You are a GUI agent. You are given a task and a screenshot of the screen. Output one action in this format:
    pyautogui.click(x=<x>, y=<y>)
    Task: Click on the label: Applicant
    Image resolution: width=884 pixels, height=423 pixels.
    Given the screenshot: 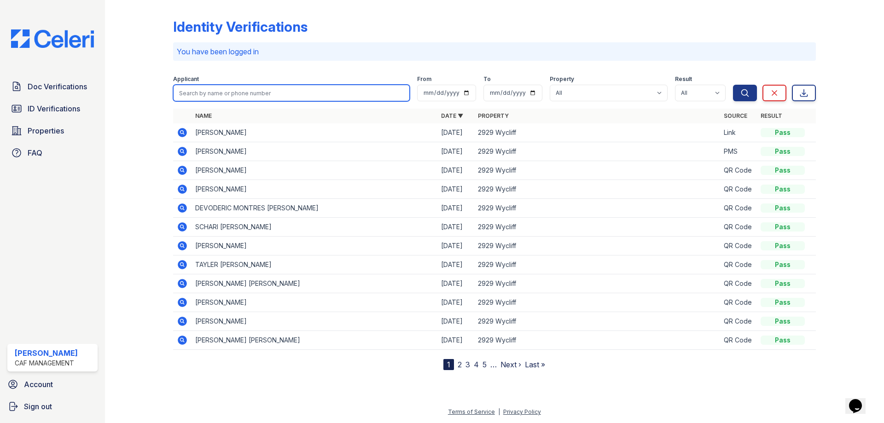 What is the action you would take?
    pyautogui.click(x=186, y=79)
    